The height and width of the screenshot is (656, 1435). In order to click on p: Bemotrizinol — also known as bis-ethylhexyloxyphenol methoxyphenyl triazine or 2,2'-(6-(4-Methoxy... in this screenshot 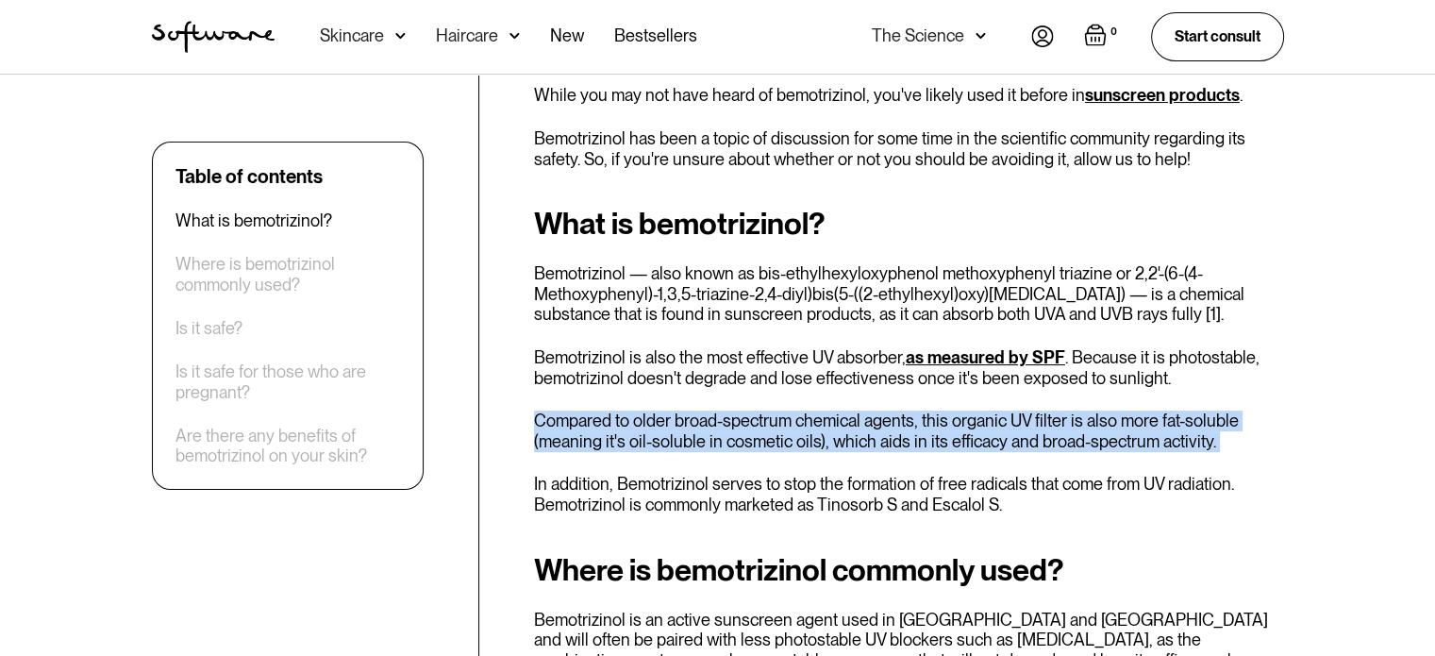, I will do `click(909, 293)`.